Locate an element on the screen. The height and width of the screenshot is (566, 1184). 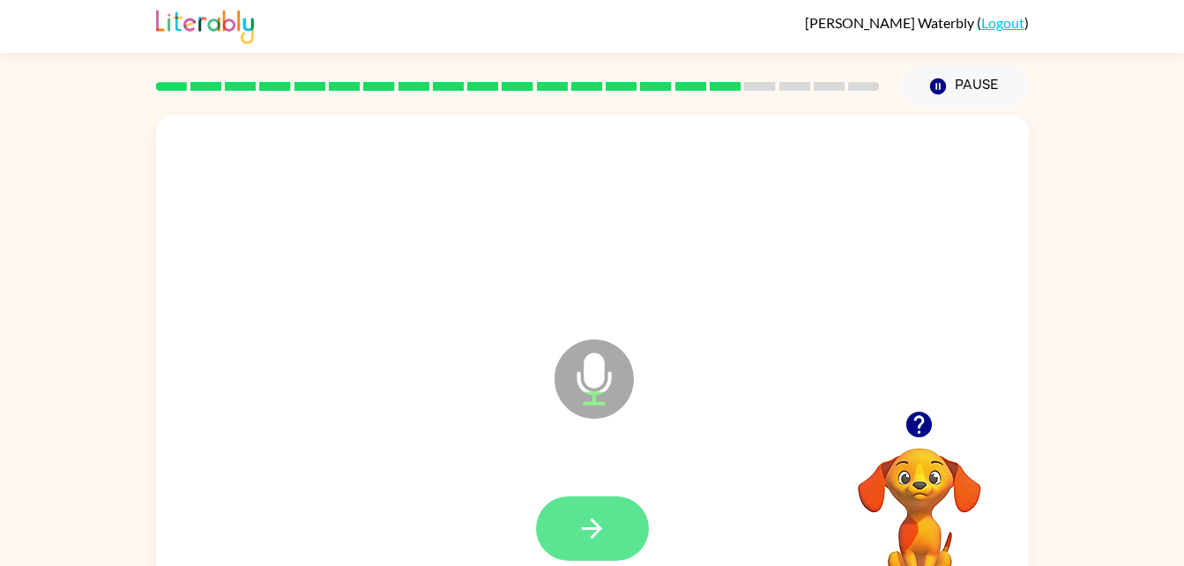
img: Literably is located at coordinates (205, 25).